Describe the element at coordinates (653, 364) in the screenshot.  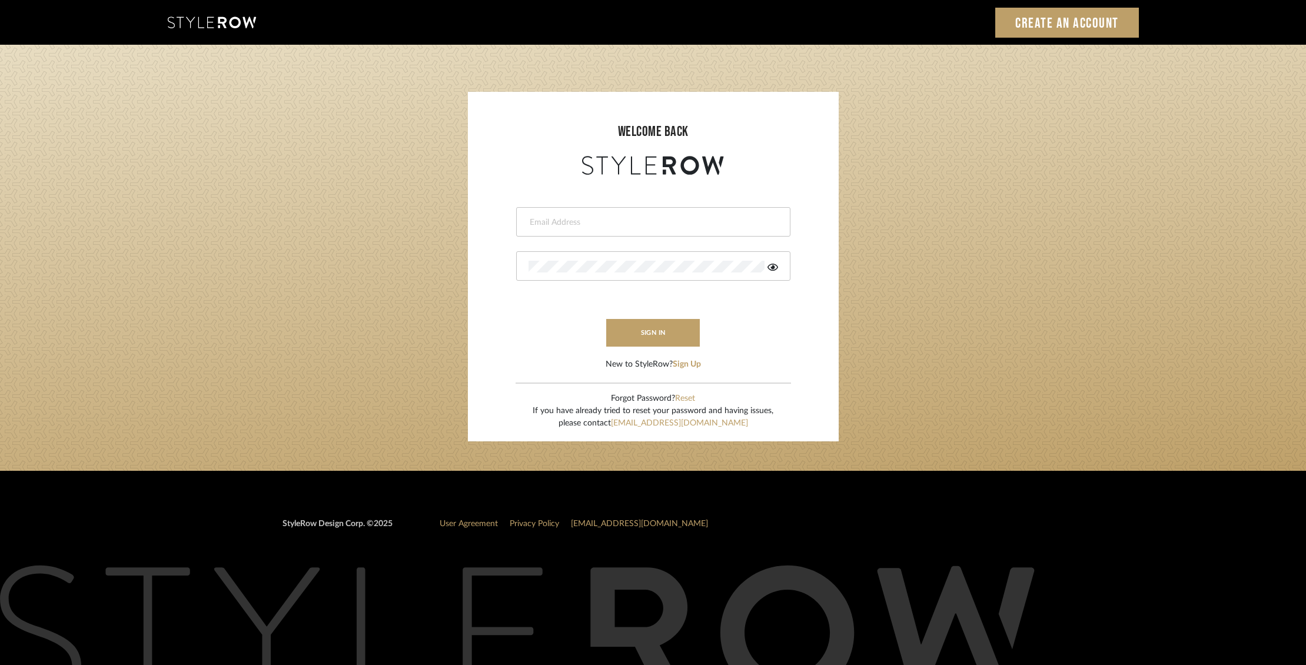
I see `div: New to StyleRow?` at that location.